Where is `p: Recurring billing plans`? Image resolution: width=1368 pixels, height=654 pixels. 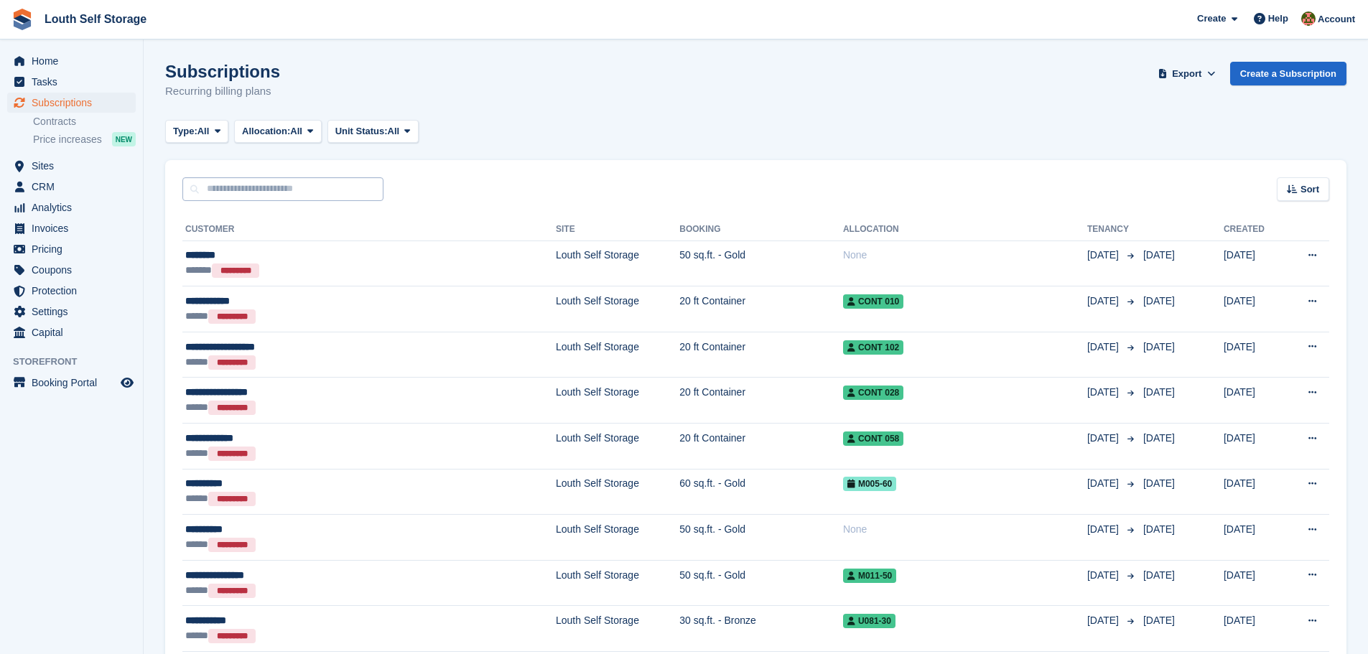 p: Recurring billing plans is located at coordinates (223, 91).